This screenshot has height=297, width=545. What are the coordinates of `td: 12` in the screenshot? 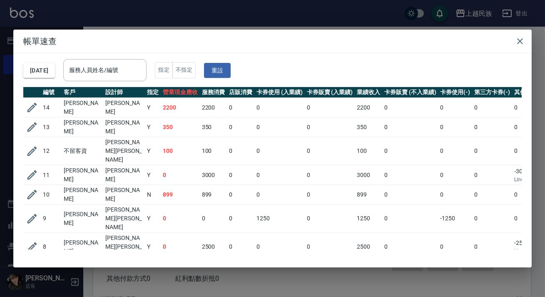 It's located at (51, 151).